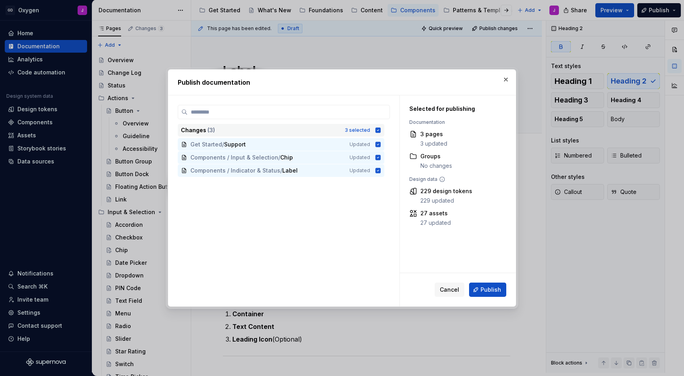  Describe the element at coordinates (235, 144) in the screenshot. I see `span: Support` at that location.